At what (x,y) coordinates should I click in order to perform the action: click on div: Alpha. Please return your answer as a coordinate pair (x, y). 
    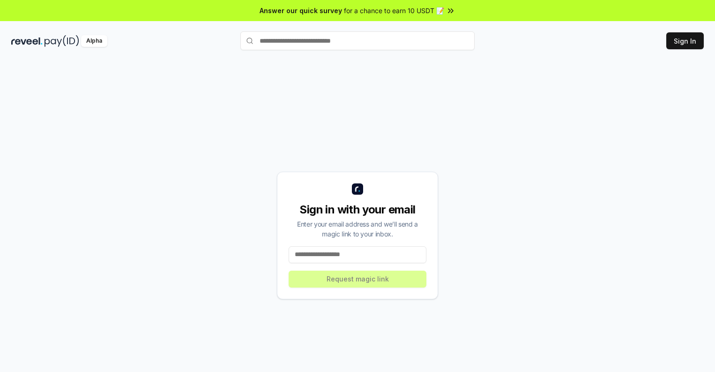
    Looking at the image, I should click on (94, 41).